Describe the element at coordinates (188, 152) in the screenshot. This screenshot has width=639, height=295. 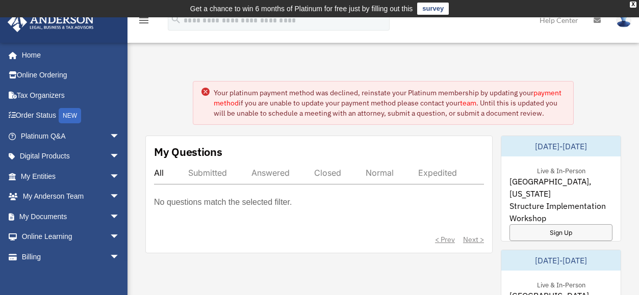
I see `div: My Questions` at that location.